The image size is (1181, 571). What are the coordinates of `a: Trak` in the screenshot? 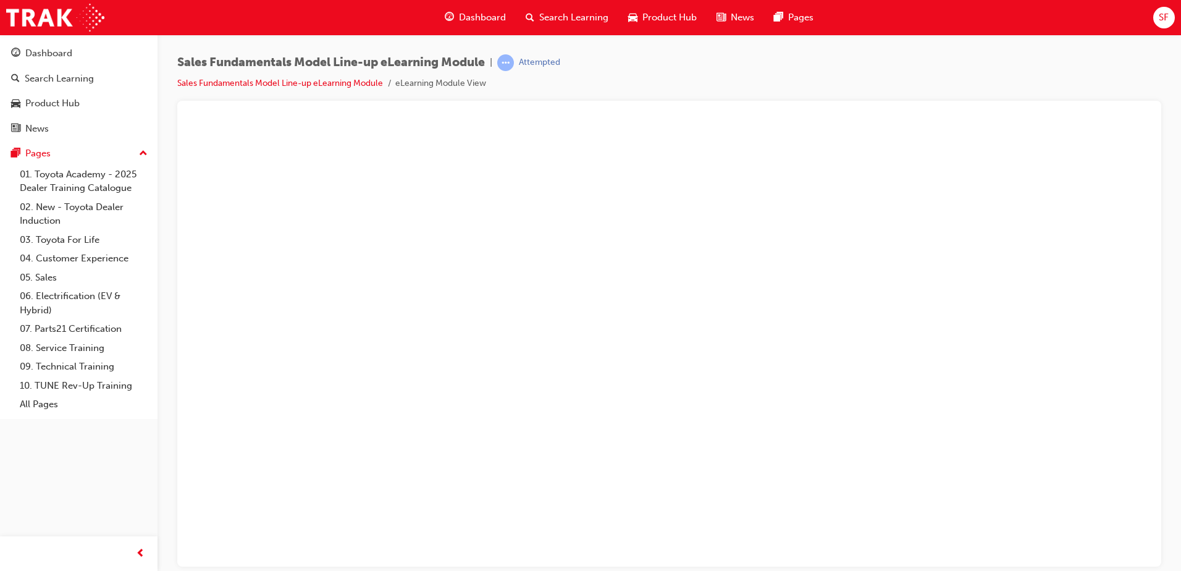 It's located at (55, 17).